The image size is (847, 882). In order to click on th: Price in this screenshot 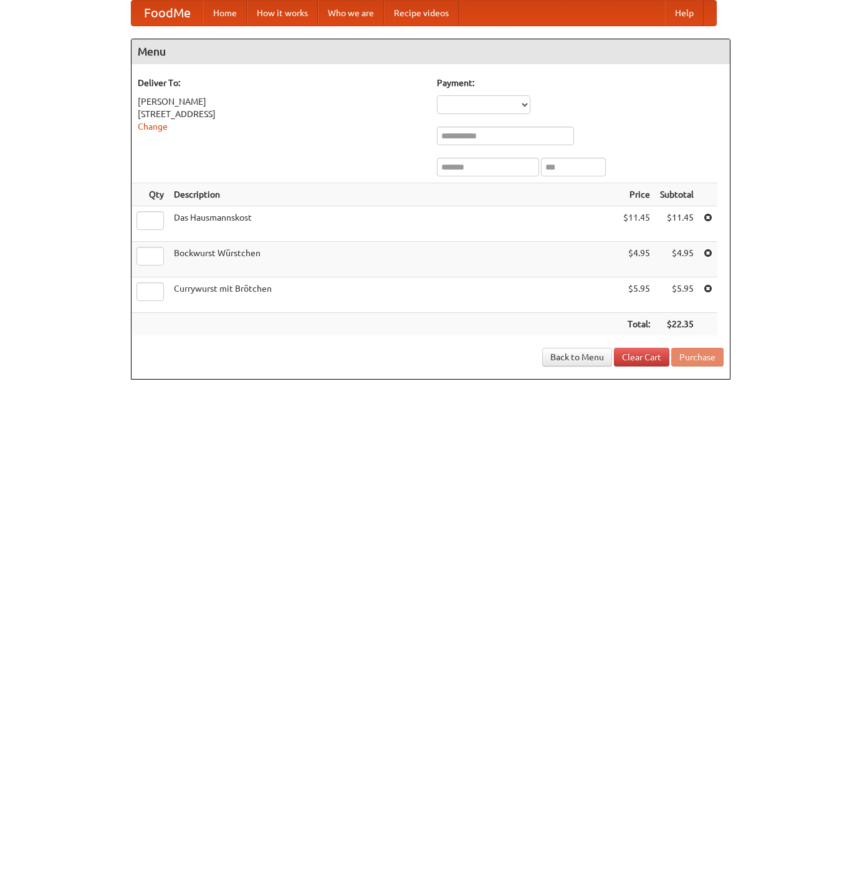, I will do `click(636, 194)`.